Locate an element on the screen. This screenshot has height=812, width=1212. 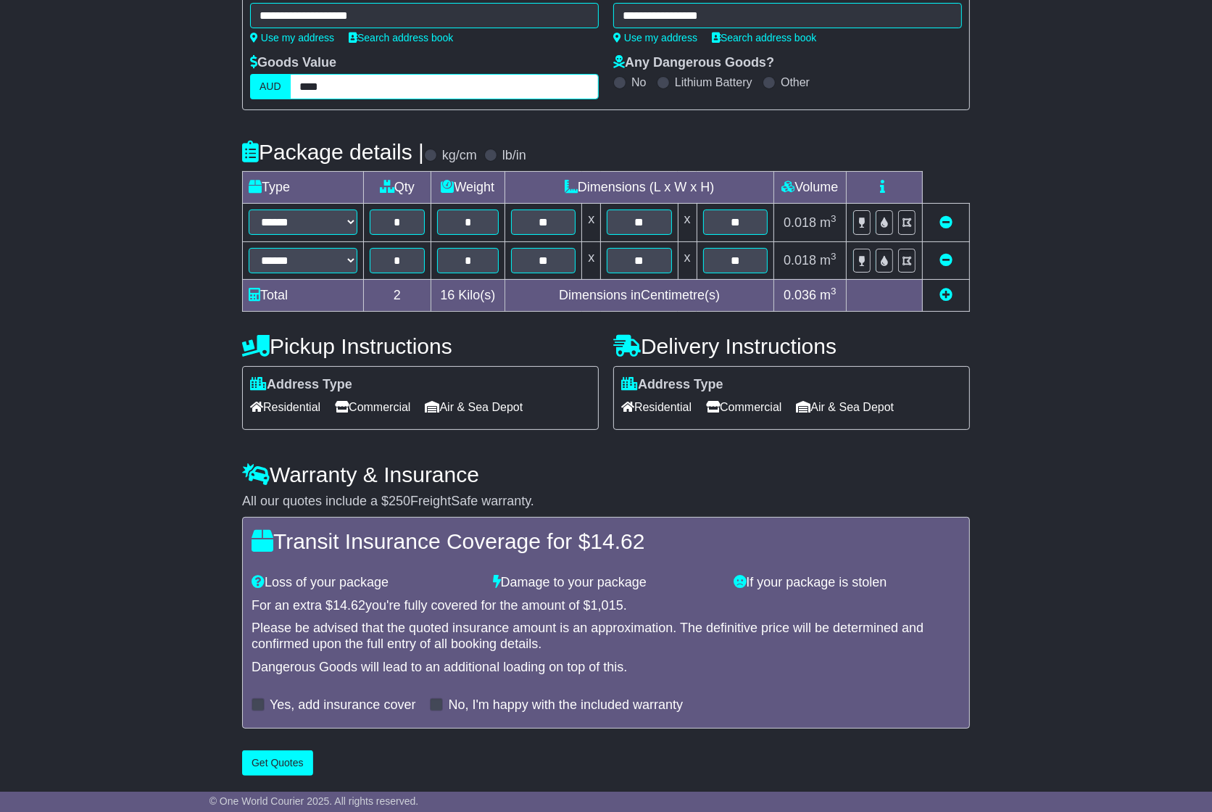
div: For an extra $ you're fully covered for the amount of $ . is located at coordinates (606, 606).